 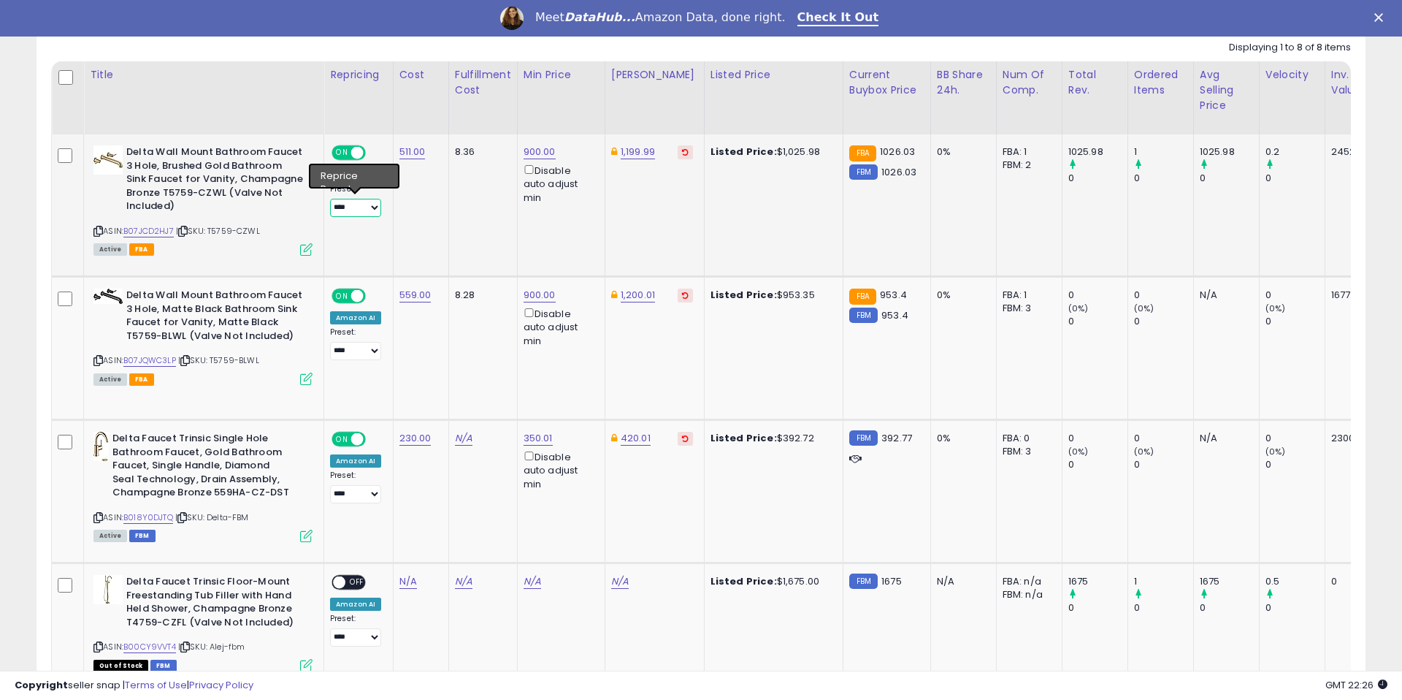 I want to click on b: Delta Wall Mount Bathroom Faucet 3 Hole, Matte Black Bathroom Sink Faucet for Vanity, Matte Black..., so click(x=215, y=317).